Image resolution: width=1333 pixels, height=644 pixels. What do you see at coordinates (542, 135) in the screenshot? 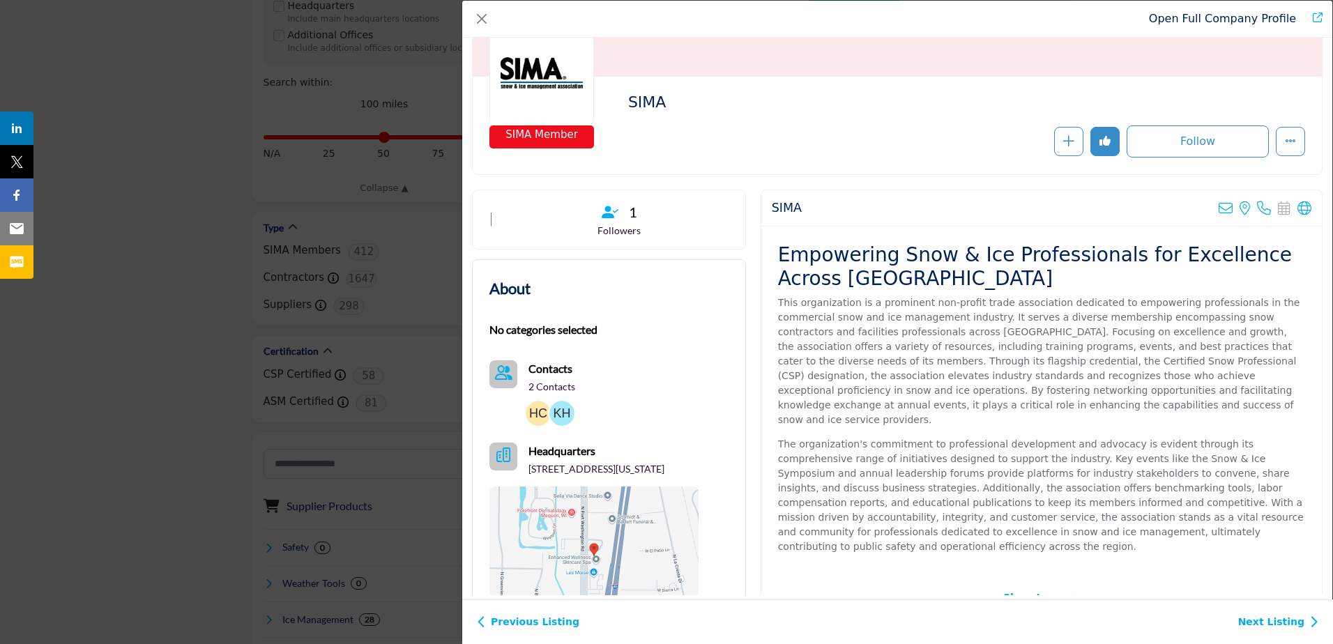
I see `span: SIMA Member` at bounding box center [542, 135].